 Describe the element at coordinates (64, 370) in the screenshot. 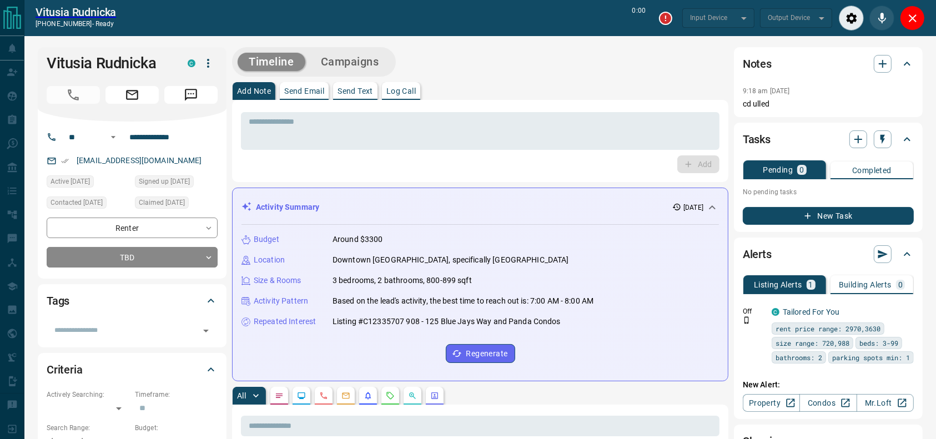

I see `h2: Criteria` at that location.